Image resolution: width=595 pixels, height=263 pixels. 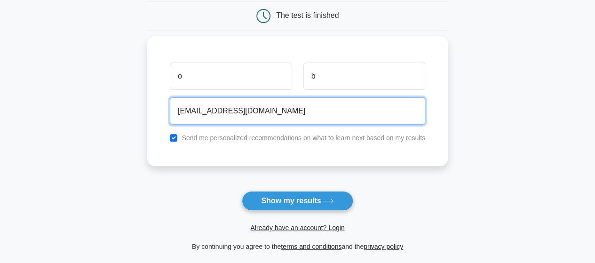 I want to click on button: Show my results, so click(x=297, y=201).